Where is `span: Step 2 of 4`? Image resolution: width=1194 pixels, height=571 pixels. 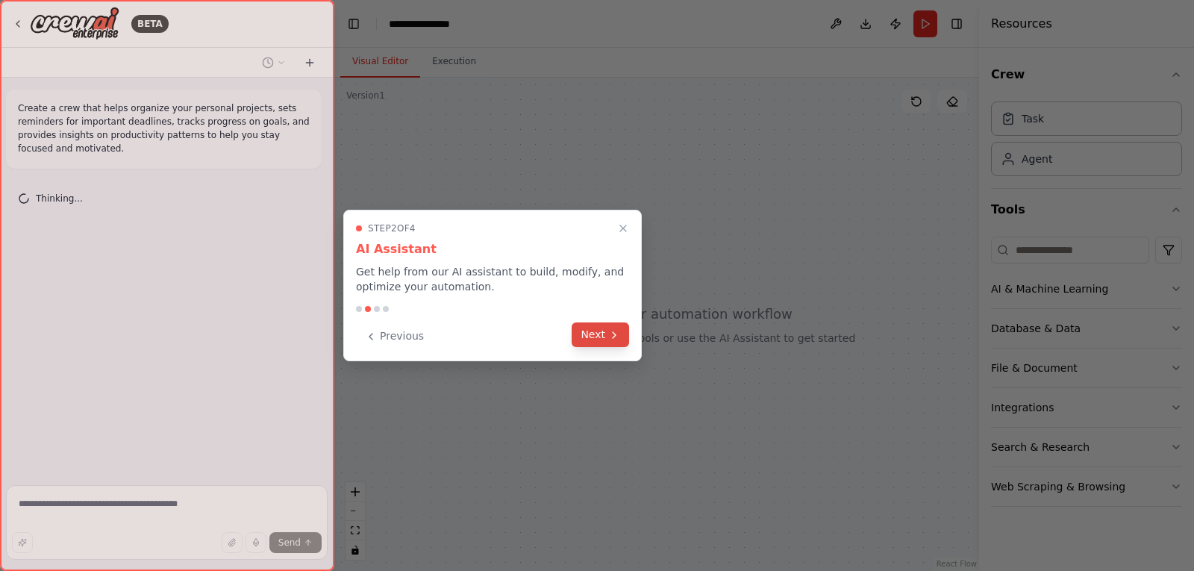
span: Step 2 of 4 is located at coordinates (392, 228).